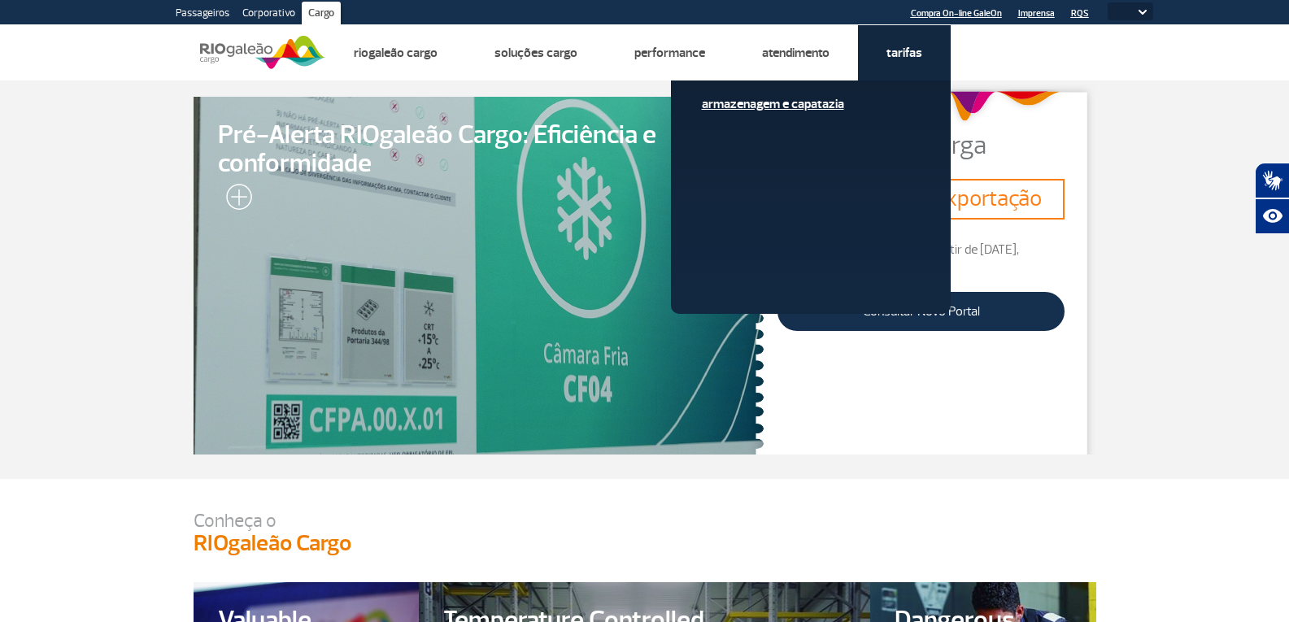  What do you see at coordinates (1271, 216) in the screenshot?
I see `button: Abrir recursos assistivos.` at bounding box center [1271, 216].